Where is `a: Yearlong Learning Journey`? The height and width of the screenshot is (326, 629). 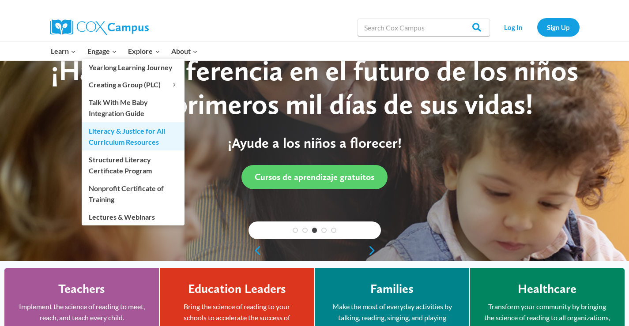 a: Yearlong Learning Journey is located at coordinates (133, 68).